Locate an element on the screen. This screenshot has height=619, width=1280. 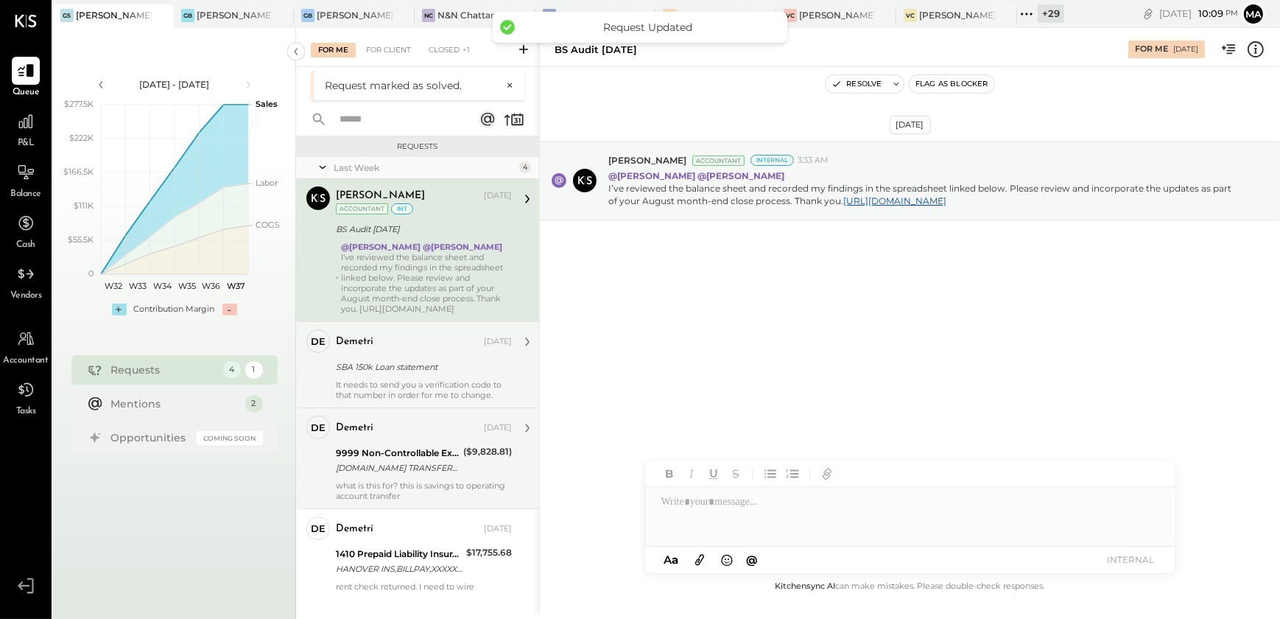
div: For Me is located at coordinates (333, 50).